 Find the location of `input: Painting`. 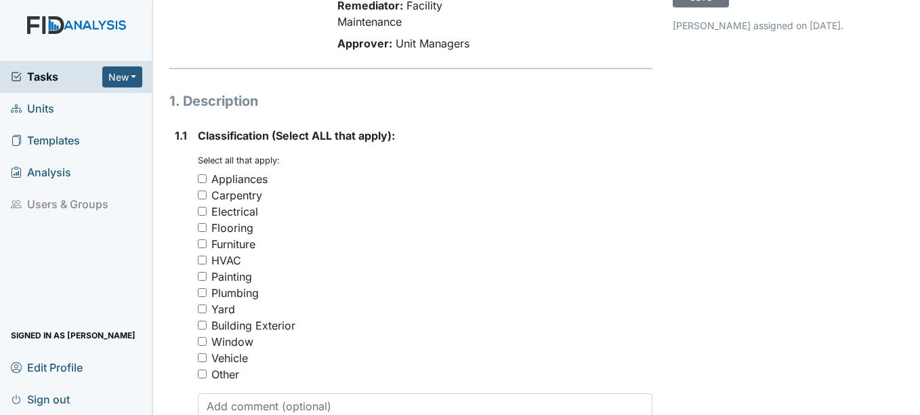

input: Painting is located at coordinates (202, 276).